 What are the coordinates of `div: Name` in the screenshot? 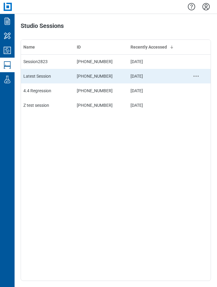 It's located at (48, 47).